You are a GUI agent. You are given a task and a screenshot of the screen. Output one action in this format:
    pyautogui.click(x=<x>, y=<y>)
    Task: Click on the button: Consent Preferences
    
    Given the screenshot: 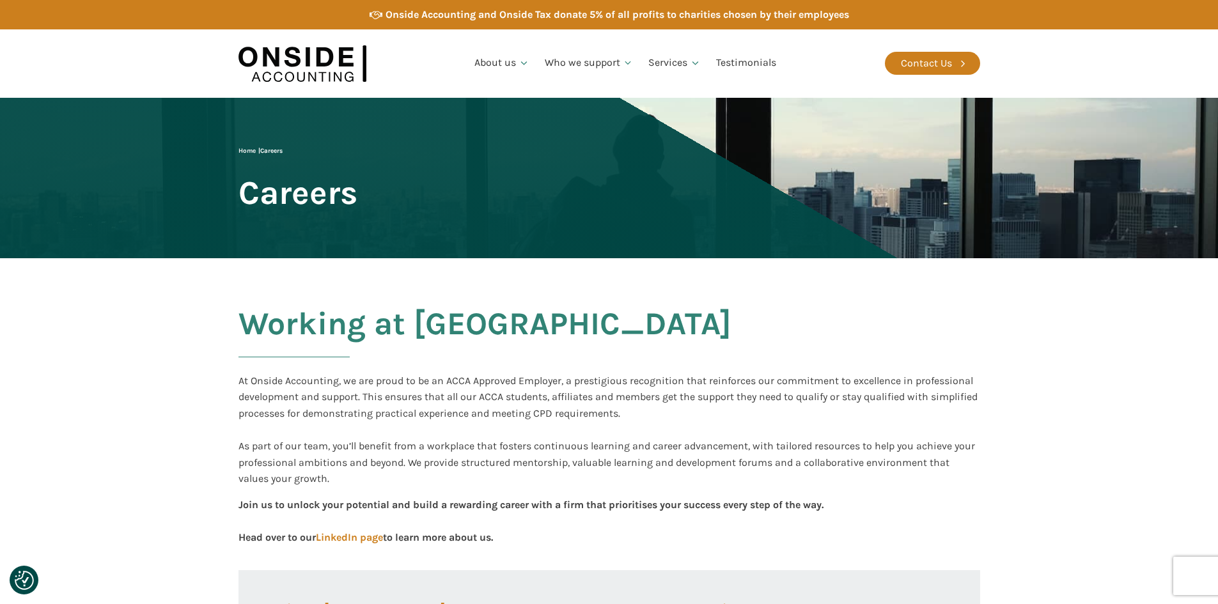 What is the action you would take?
    pyautogui.click(x=24, y=581)
    